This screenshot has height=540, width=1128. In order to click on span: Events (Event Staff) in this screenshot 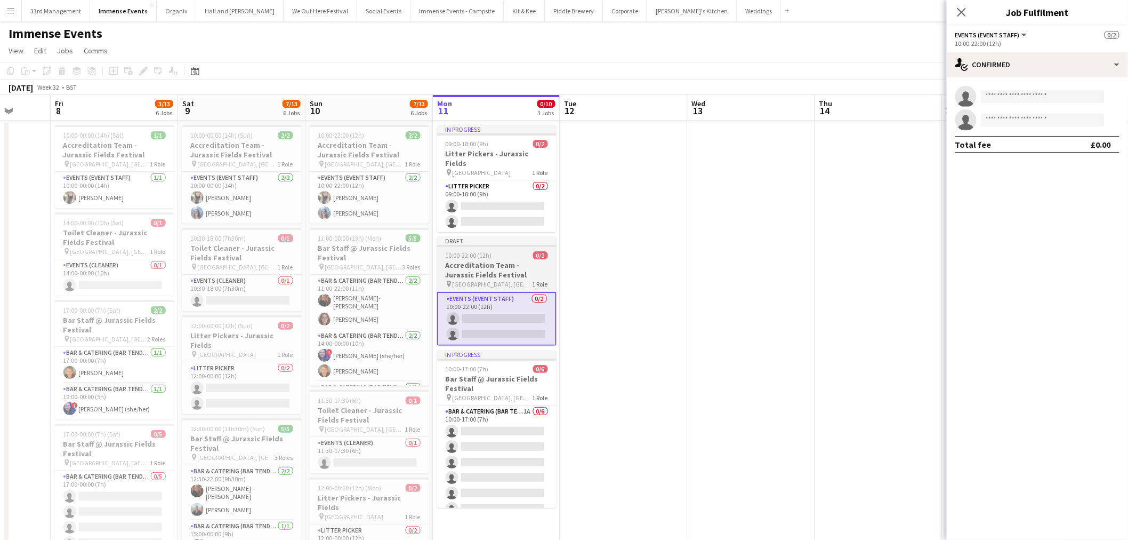, I will do `click(987, 35)`.